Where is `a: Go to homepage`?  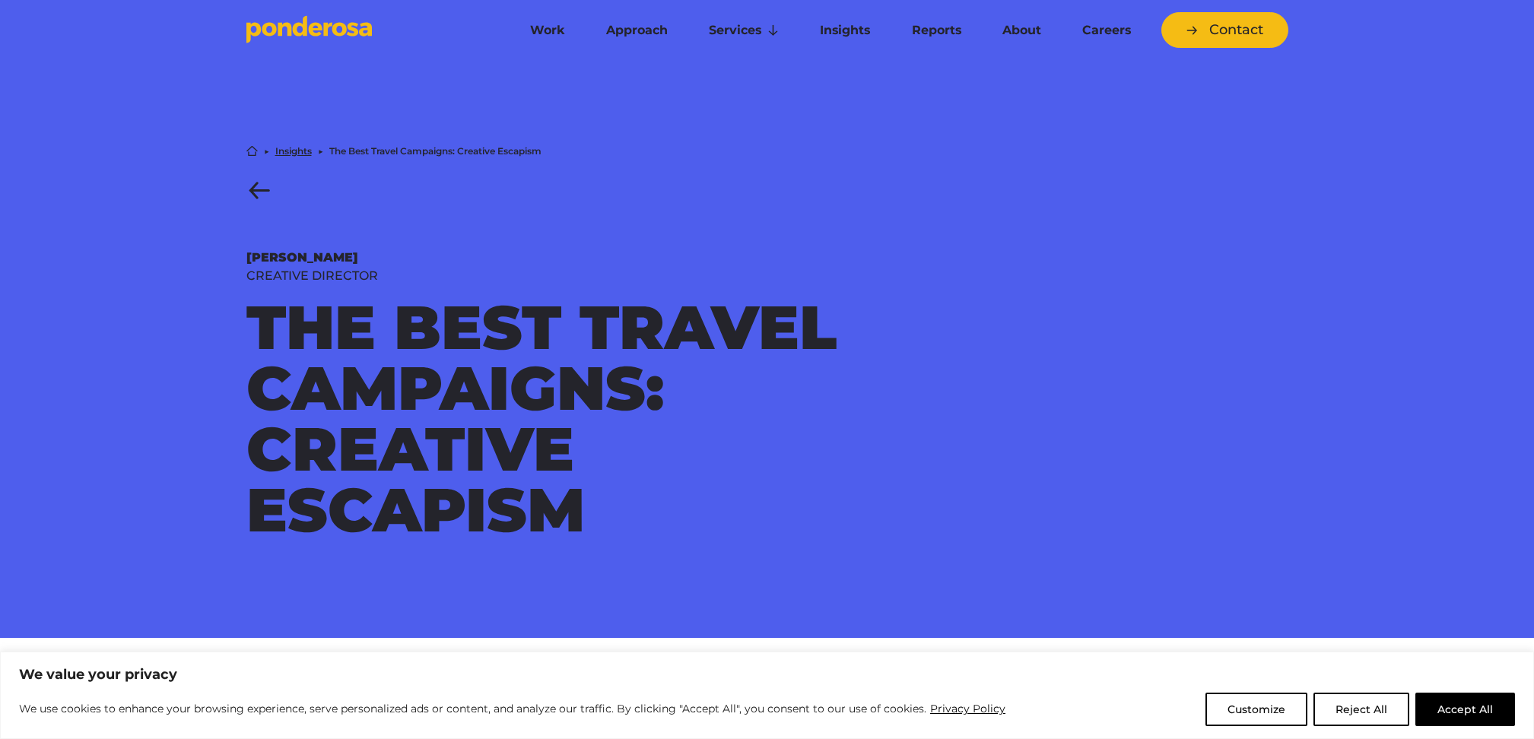
a: Go to homepage is located at coordinates (368, 30).